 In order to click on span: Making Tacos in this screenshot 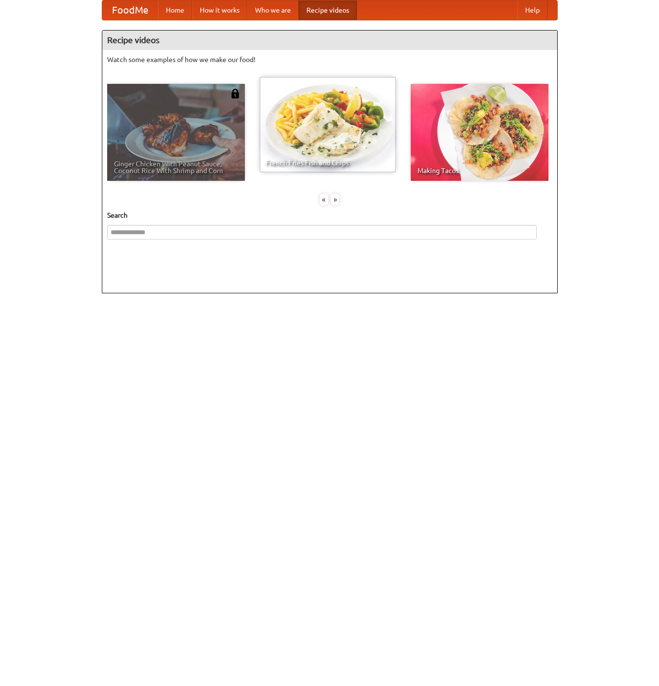, I will do `click(480, 171)`.